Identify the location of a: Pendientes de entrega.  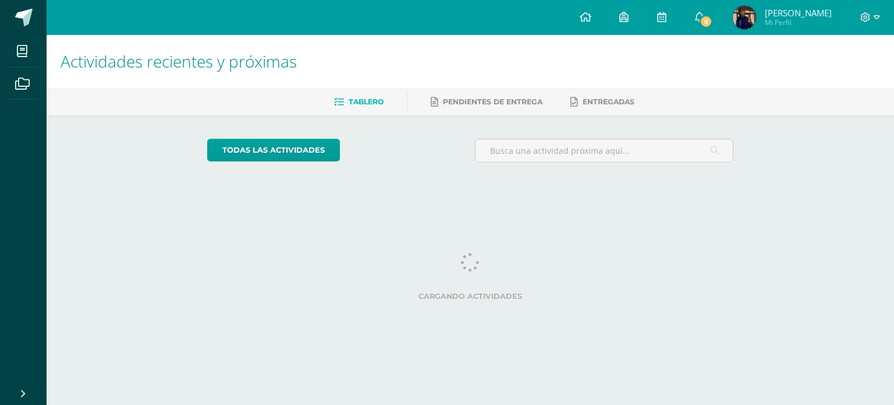
(487, 102).